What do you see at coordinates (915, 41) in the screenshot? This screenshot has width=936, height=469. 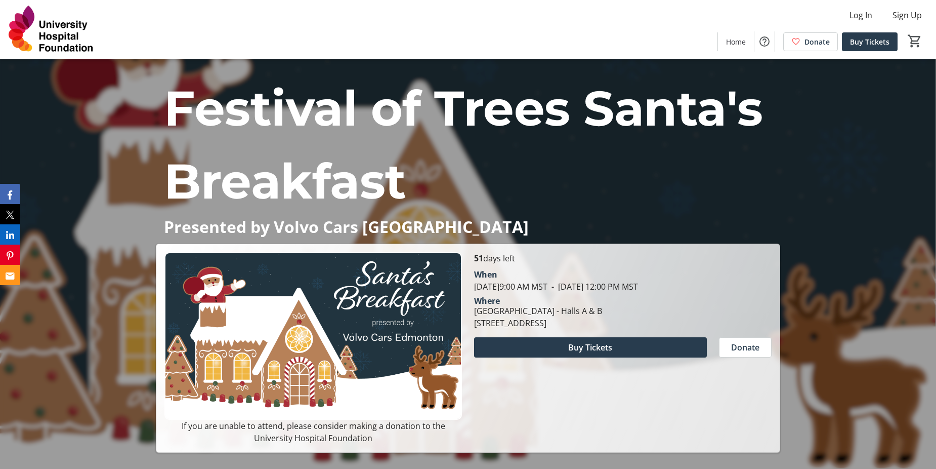 I see `button: Cart` at bounding box center [915, 41].